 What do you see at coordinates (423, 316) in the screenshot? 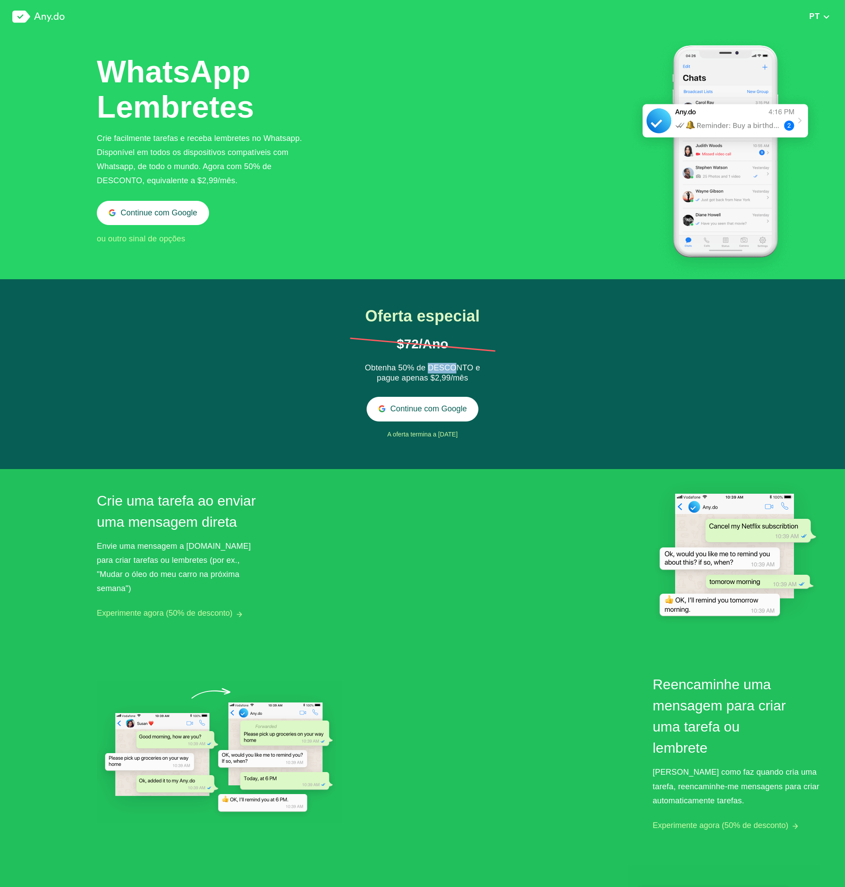
I see `h1: Oferta especial` at bounding box center [423, 316].